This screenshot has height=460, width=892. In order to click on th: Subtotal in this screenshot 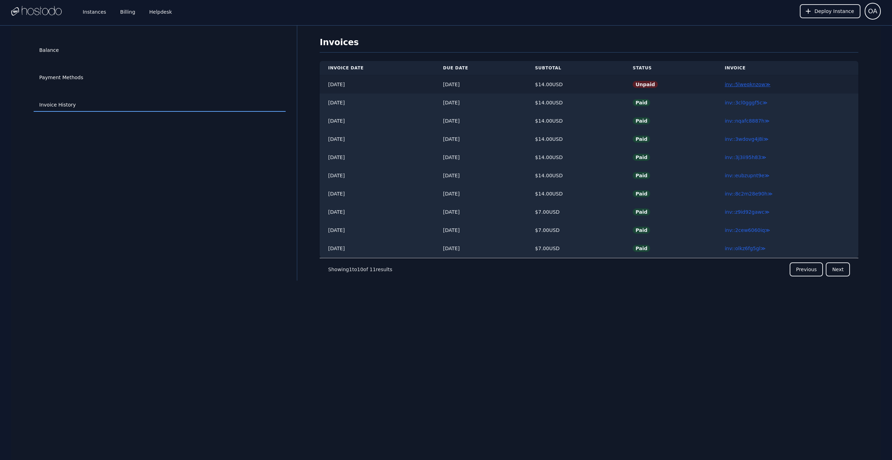, I will do `click(575, 68)`.